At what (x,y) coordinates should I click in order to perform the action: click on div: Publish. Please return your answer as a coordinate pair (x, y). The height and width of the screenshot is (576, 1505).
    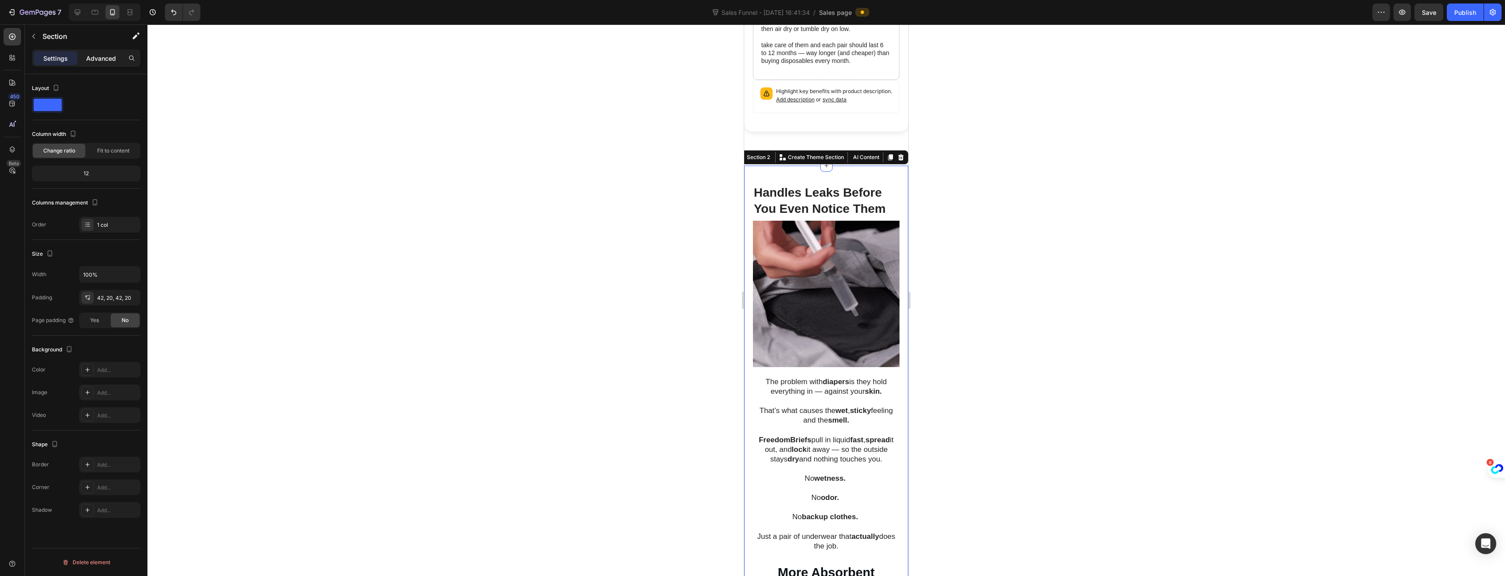
    Looking at the image, I should click on (1465, 12).